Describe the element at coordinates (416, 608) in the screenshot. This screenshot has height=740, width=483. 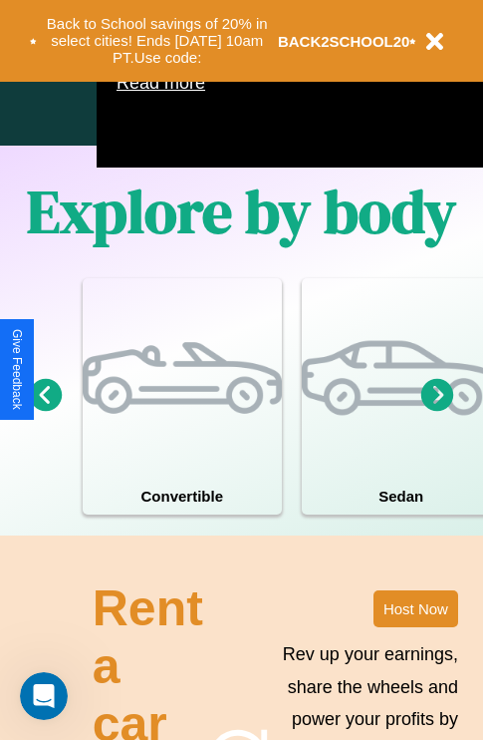
I see `button: Host Now` at that location.